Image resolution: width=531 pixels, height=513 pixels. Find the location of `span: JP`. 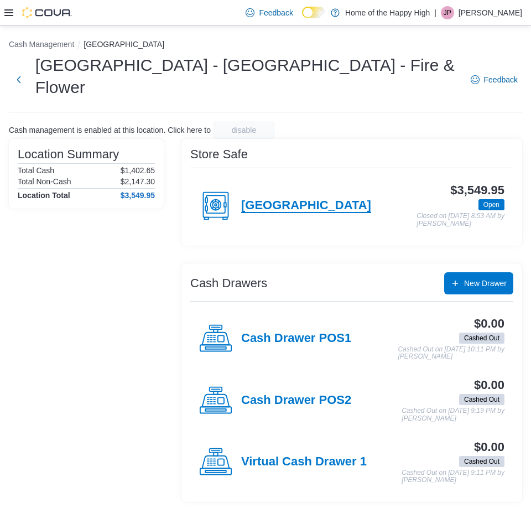

span: JP is located at coordinates (447, 13).